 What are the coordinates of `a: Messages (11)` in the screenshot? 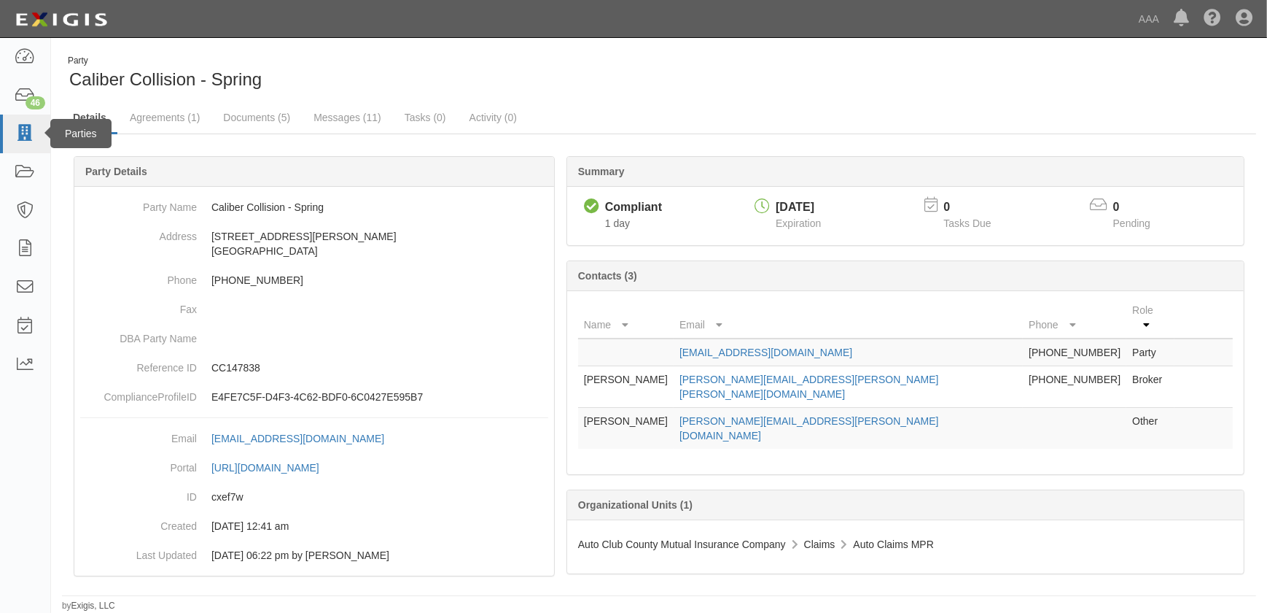 It's located at (347, 117).